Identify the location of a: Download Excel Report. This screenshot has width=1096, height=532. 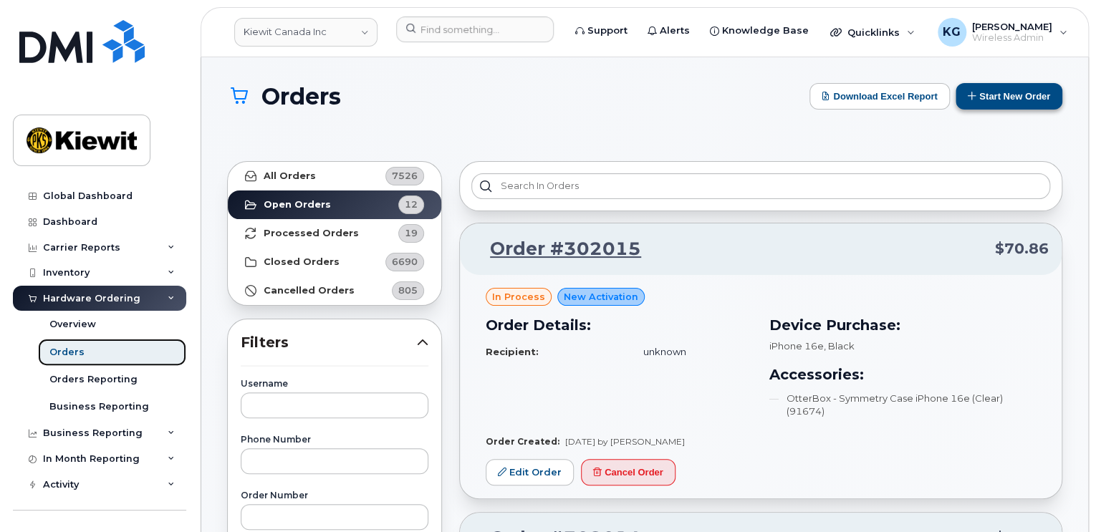
(880, 96).